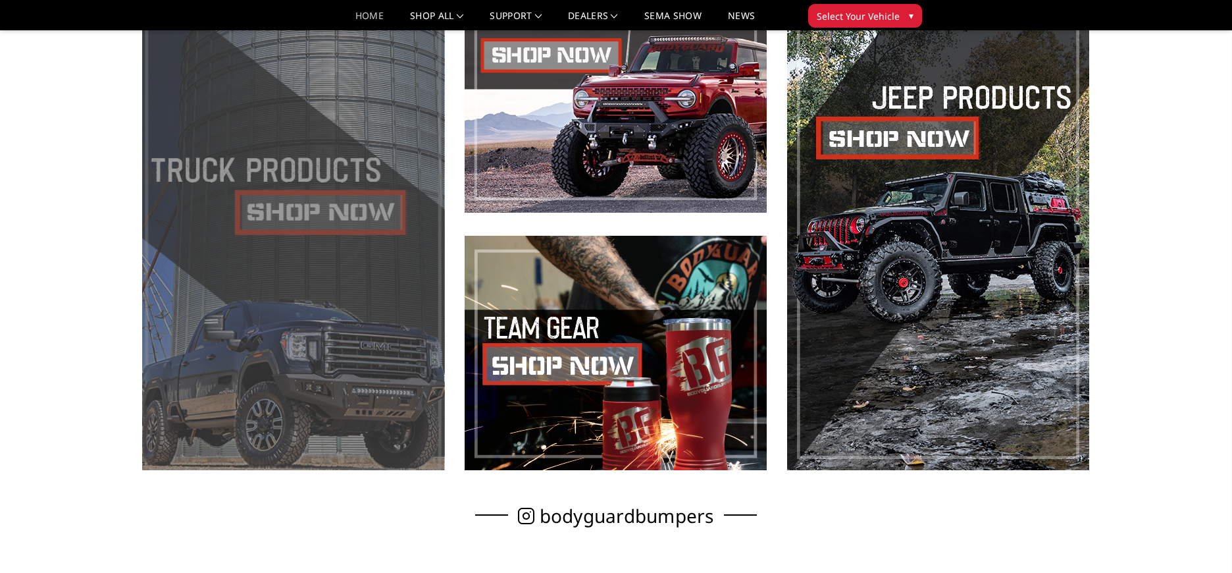 The height and width of the screenshot is (573, 1232). I want to click on span: Select Your Vehicle, so click(858, 16).